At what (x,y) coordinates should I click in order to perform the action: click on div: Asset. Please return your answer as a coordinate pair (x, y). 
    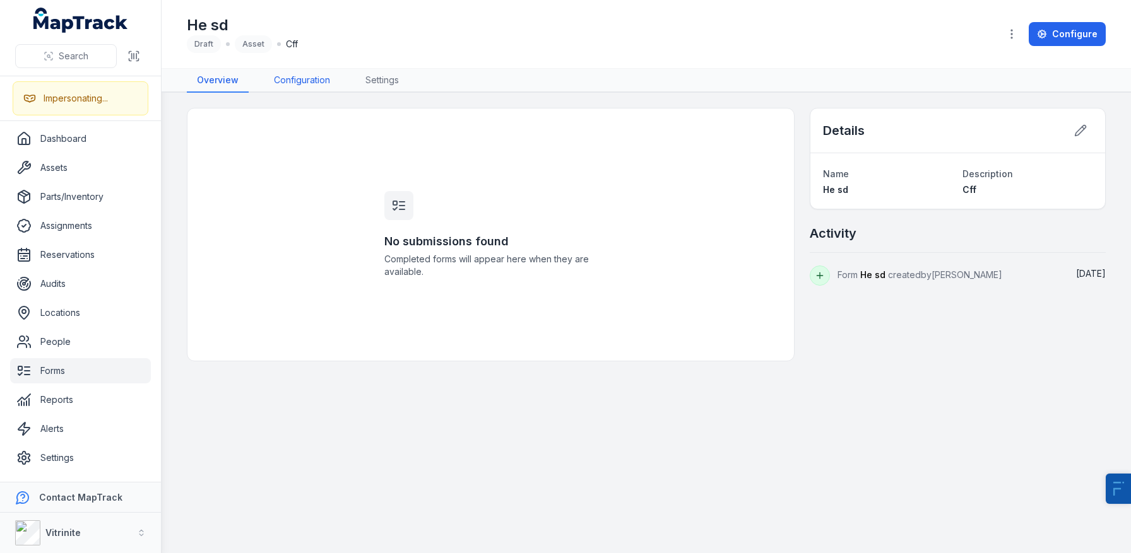
    Looking at the image, I should click on (253, 44).